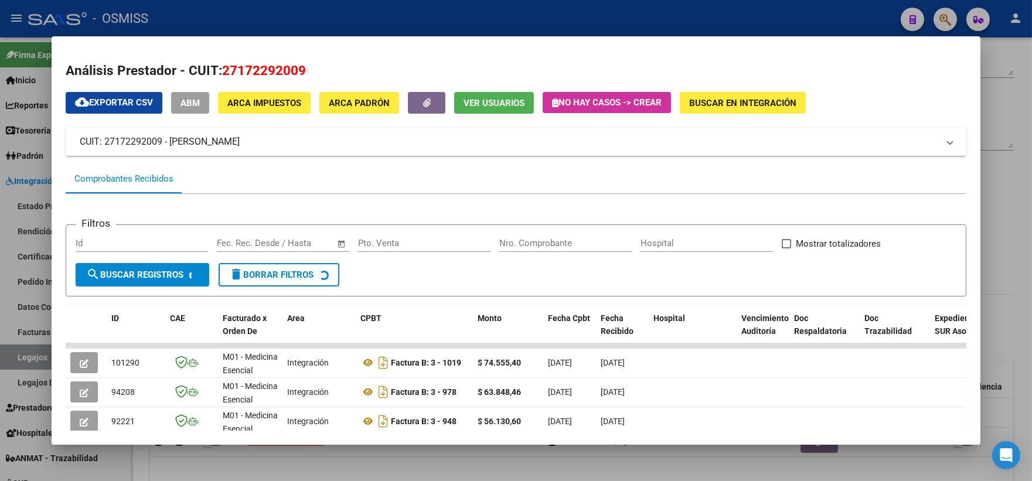 The height and width of the screenshot is (481, 1032). Describe the element at coordinates (236, 274) in the screenshot. I see `mat-icon: delete` at that location.